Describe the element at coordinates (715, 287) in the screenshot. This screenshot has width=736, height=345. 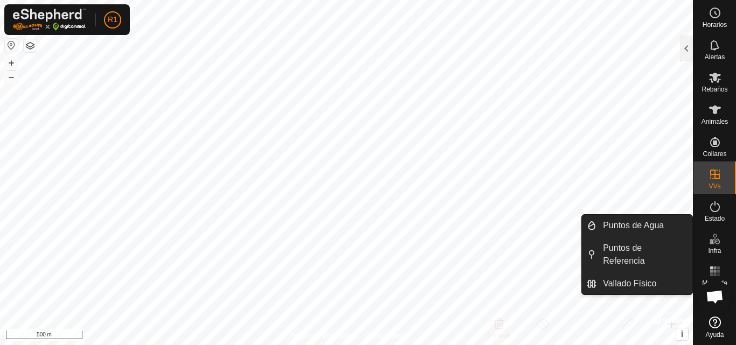
I see `span: Mapa de Calor` at that location.